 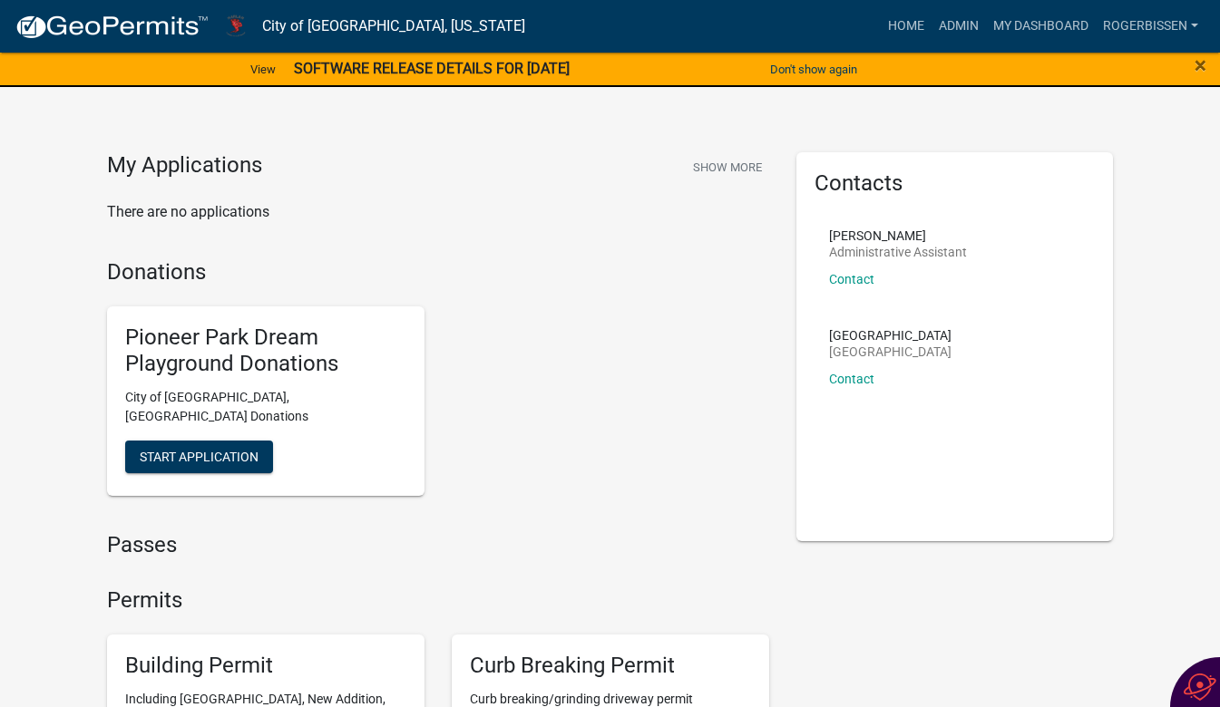 What do you see at coordinates (955, 183) in the screenshot?
I see `h5: Contacts` at bounding box center [955, 183].